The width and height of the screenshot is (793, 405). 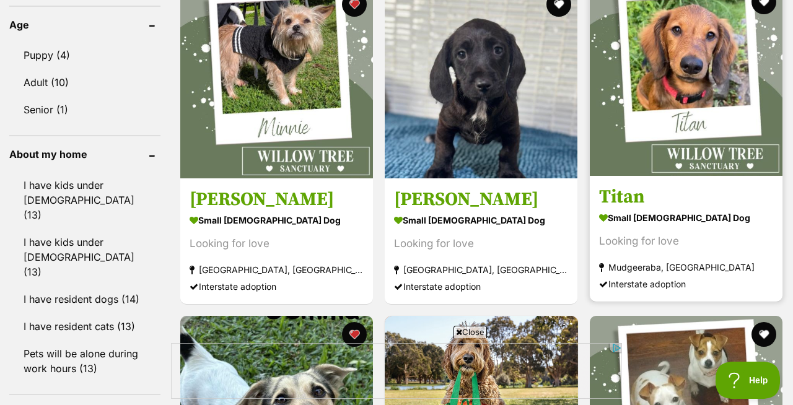 What do you see at coordinates (85, 25) in the screenshot?
I see `header: Age` at bounding box center [85, 25].